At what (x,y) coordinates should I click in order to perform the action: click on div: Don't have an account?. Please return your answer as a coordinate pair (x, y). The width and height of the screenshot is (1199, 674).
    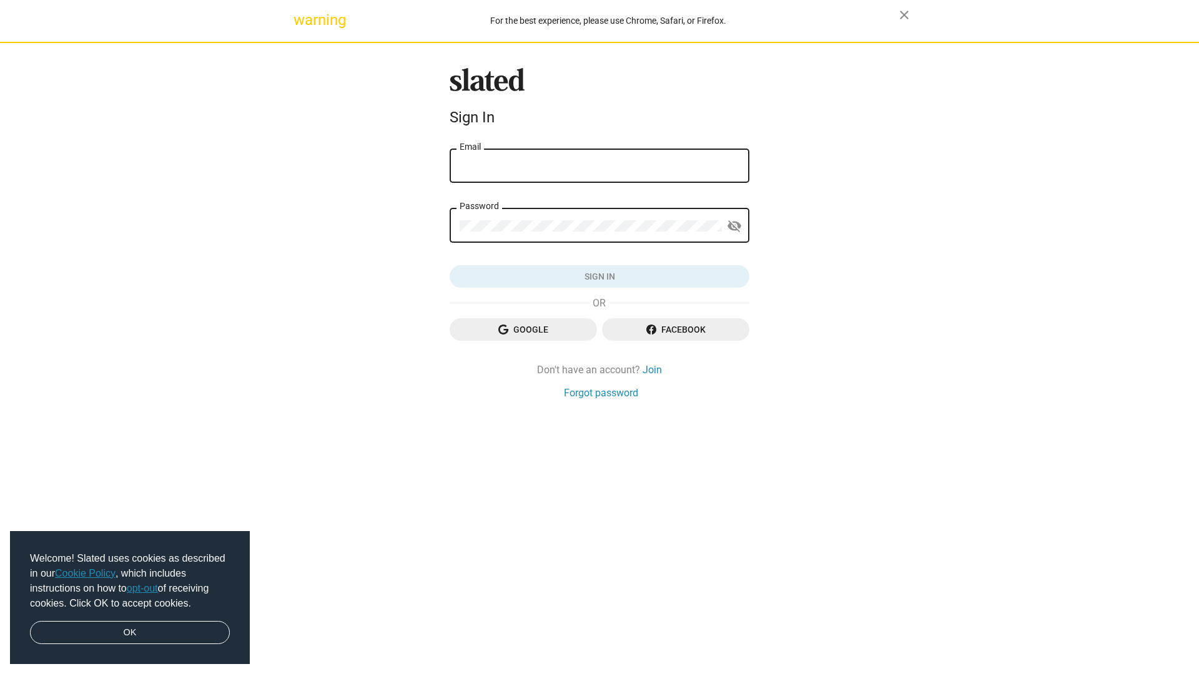
    Looking at the image, I should click on (599, 370).